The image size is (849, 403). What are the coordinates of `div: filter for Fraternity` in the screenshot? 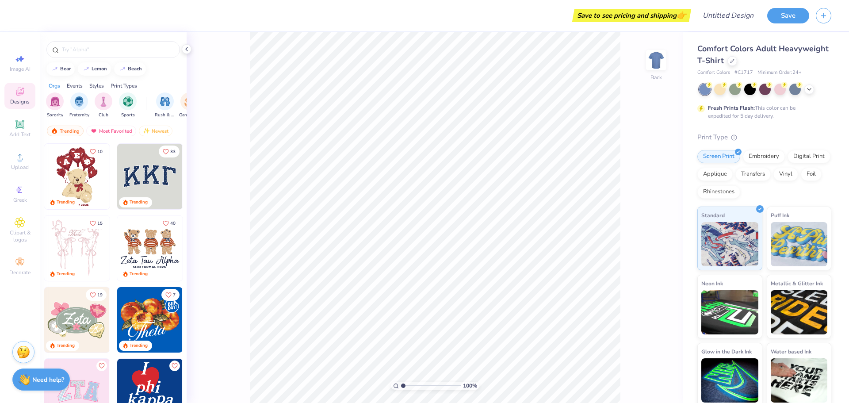 It's located at (79, 105).